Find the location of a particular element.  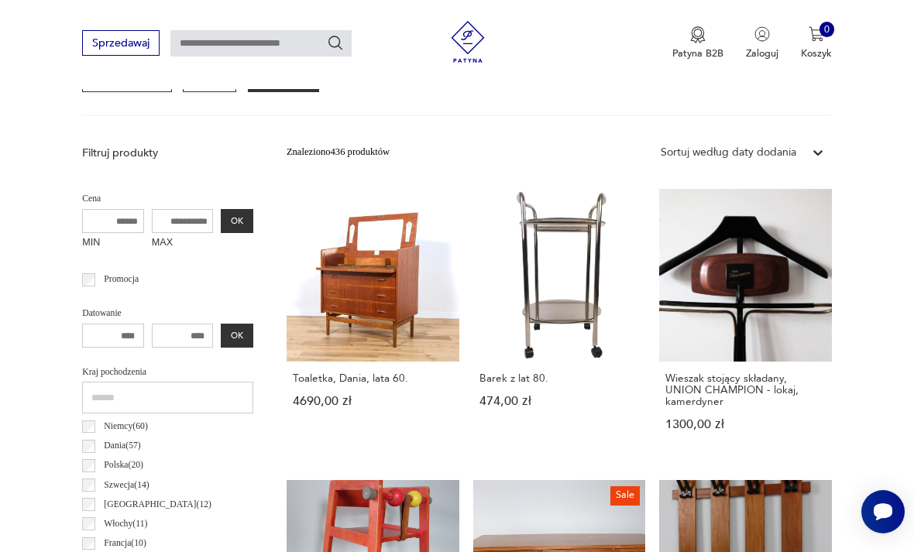

p: 4690,00 zł is located at coordinates (373, 401).